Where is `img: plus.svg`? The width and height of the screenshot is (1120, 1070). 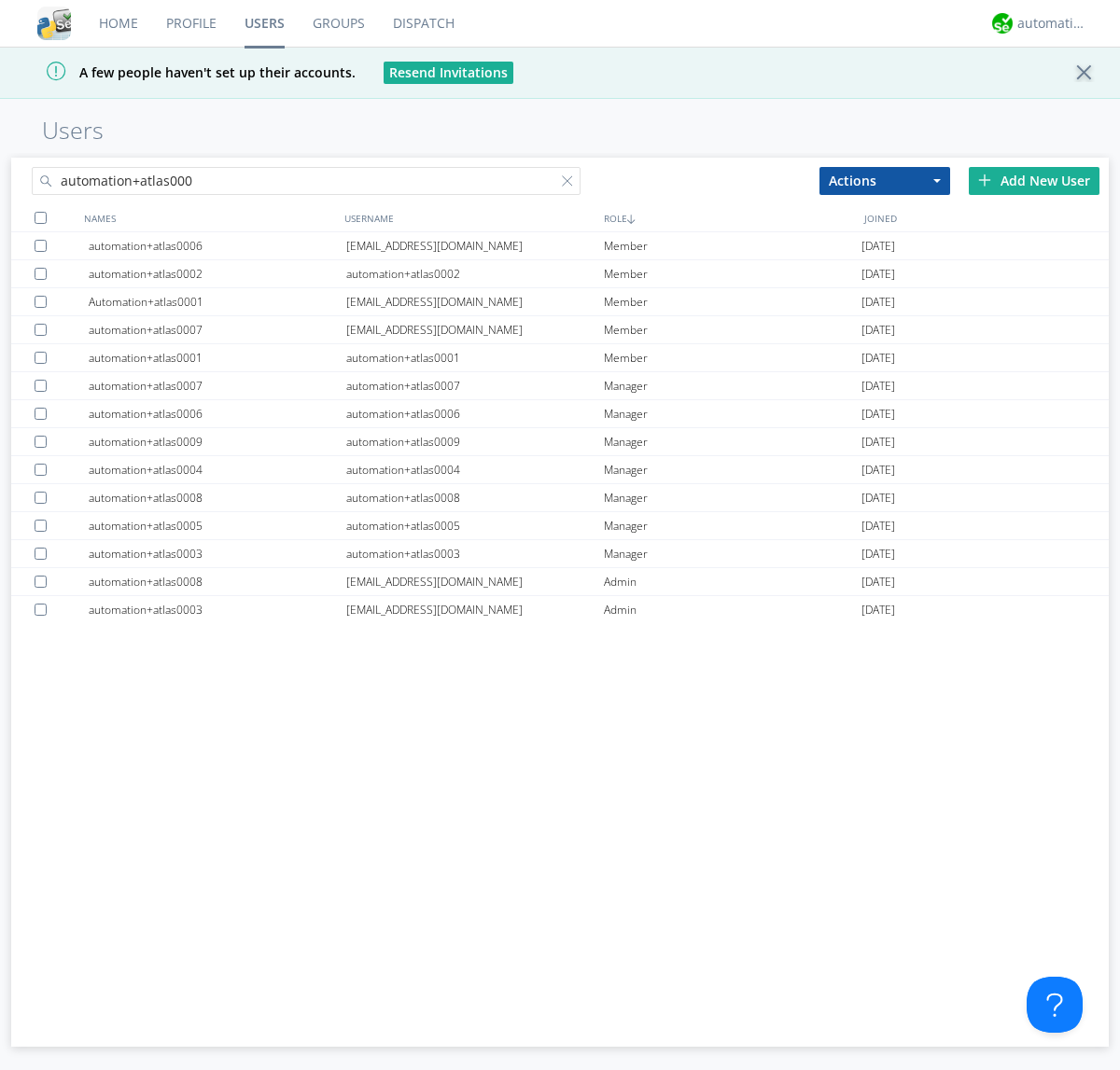
img: plus.svg is located at coordinates (984, 180).